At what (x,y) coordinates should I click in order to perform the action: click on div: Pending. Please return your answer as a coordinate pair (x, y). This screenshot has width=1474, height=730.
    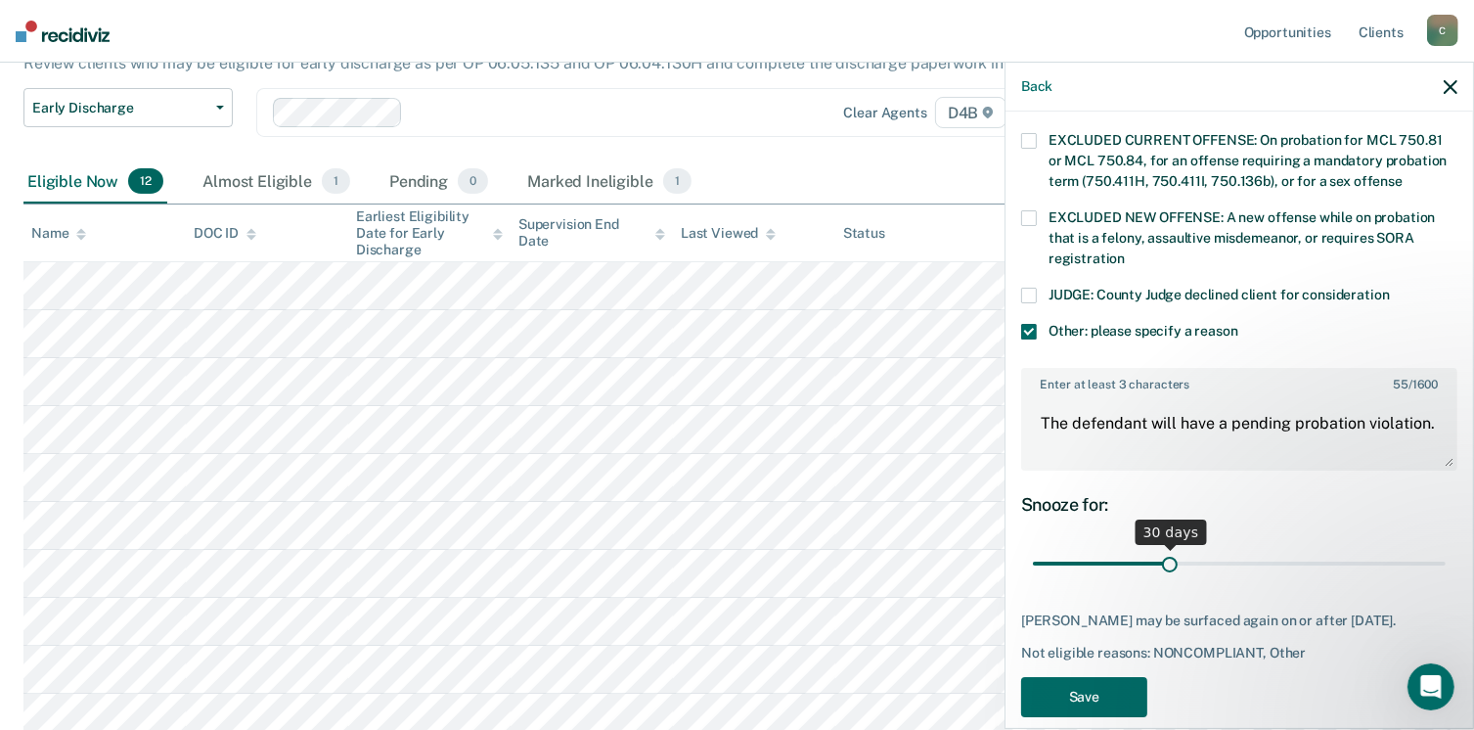
    Looking at the image, I should click on (438, 182).